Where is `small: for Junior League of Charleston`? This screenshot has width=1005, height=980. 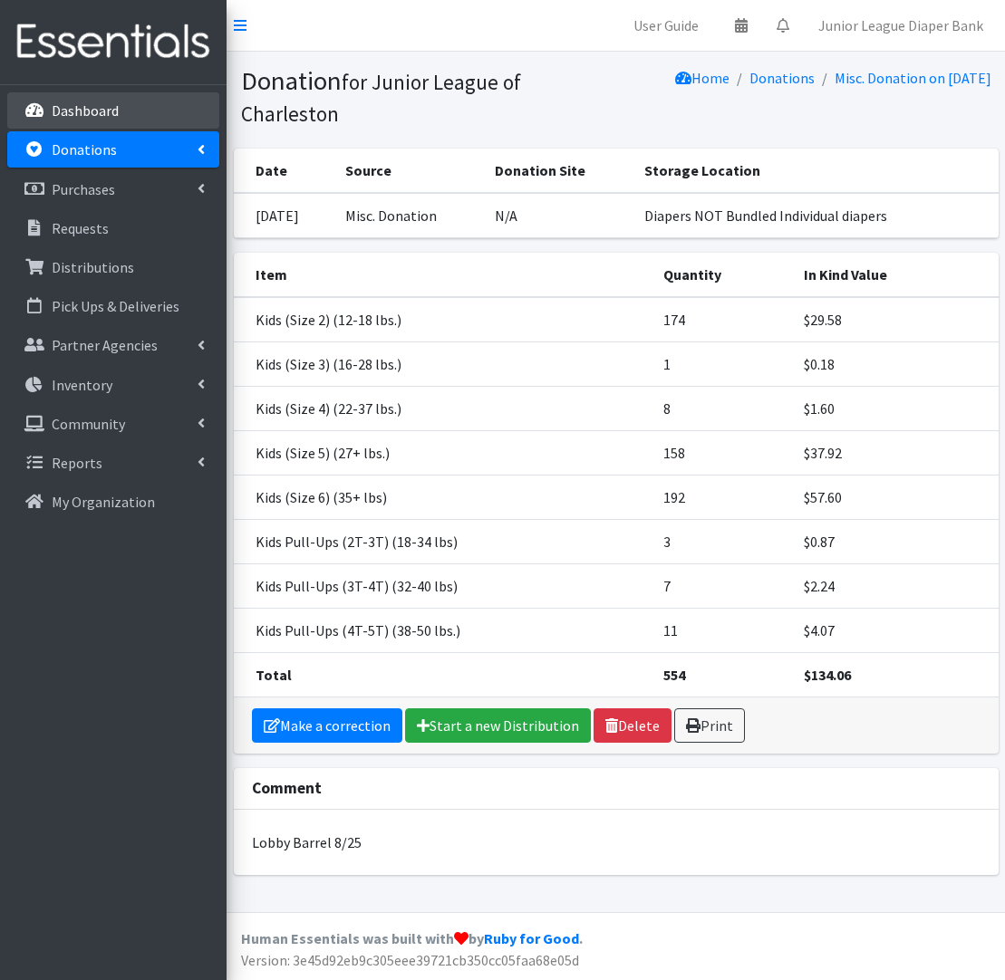
small: for Junior League of Charleston is located at coordinates (380, 98).